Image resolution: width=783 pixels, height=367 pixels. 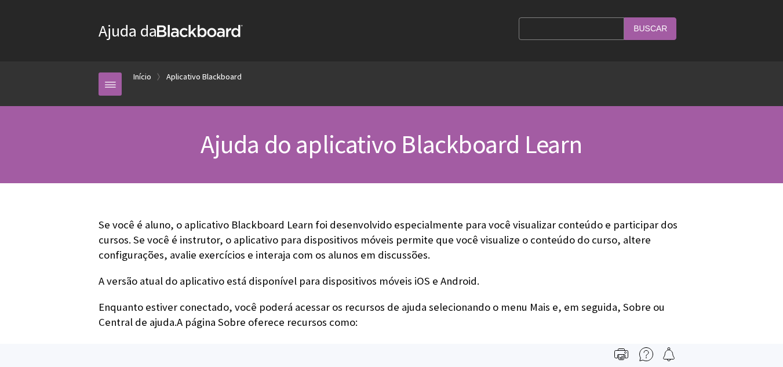 I want to click on img: More help, so click(x=646, y=354).